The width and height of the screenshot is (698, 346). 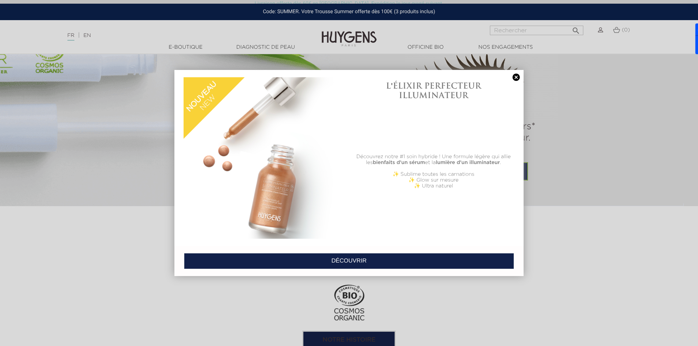 What do you see at coordinates (434, 186) in the screenshot?
I see `p: ✨ Ultra naturel` at bounding box center [434, 186].